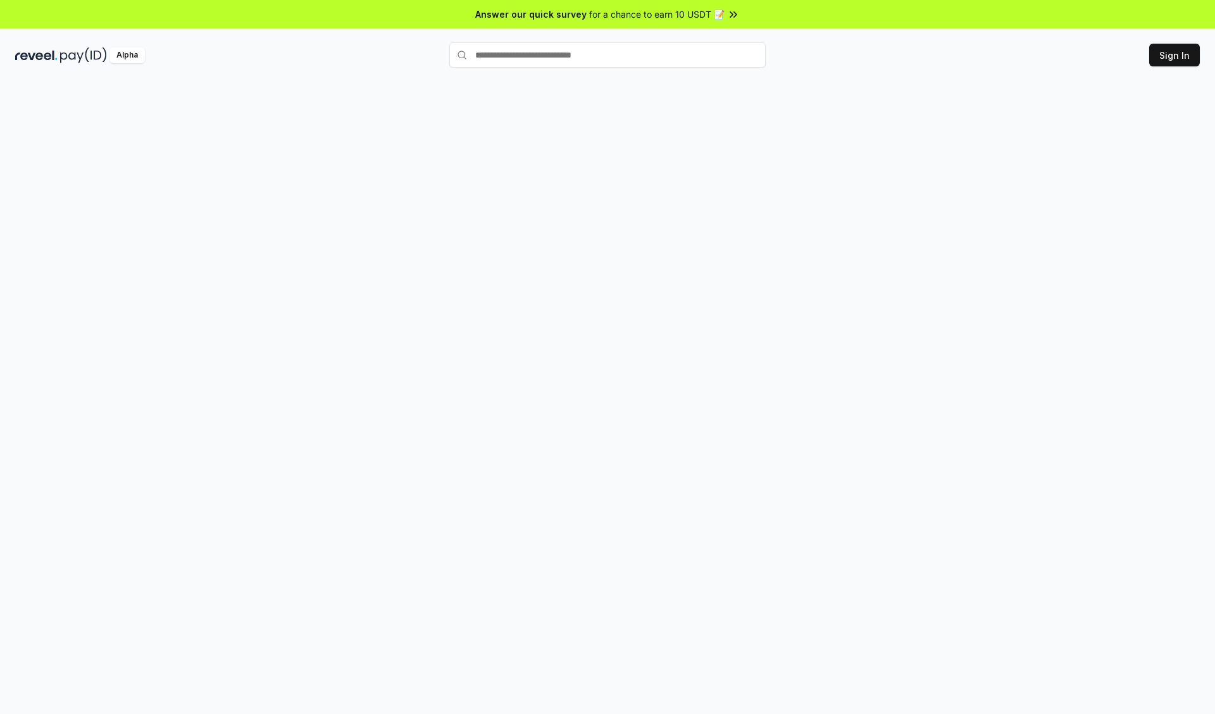 This screenshot has height=714, width=1215. What do you see at coordinates (84, 55) in the screenshot?
I see `img: pay_id` at bounding box center [84, 55].